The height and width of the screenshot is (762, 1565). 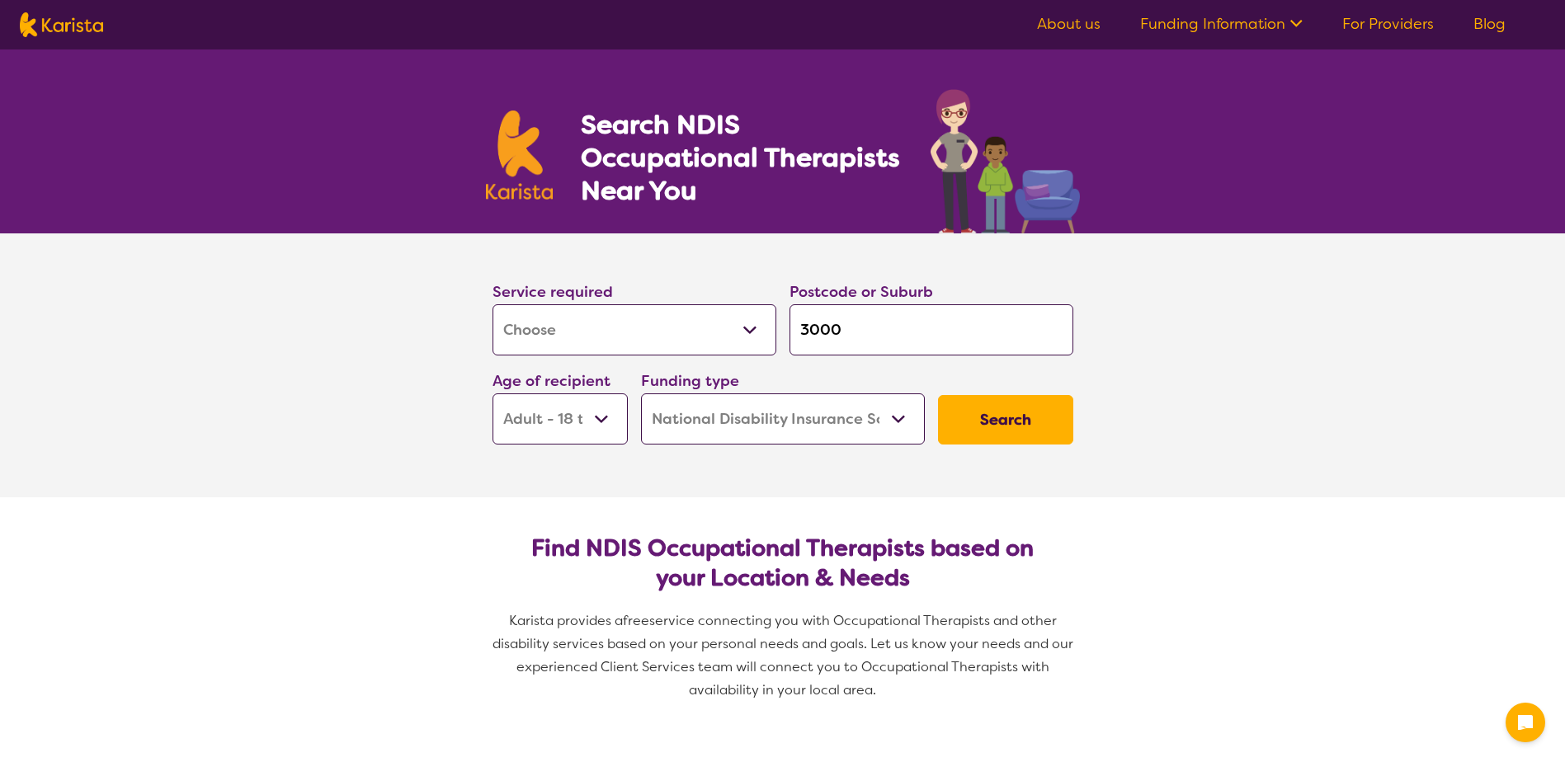 I want to click on label: Service required, so click(x=553, y=292).